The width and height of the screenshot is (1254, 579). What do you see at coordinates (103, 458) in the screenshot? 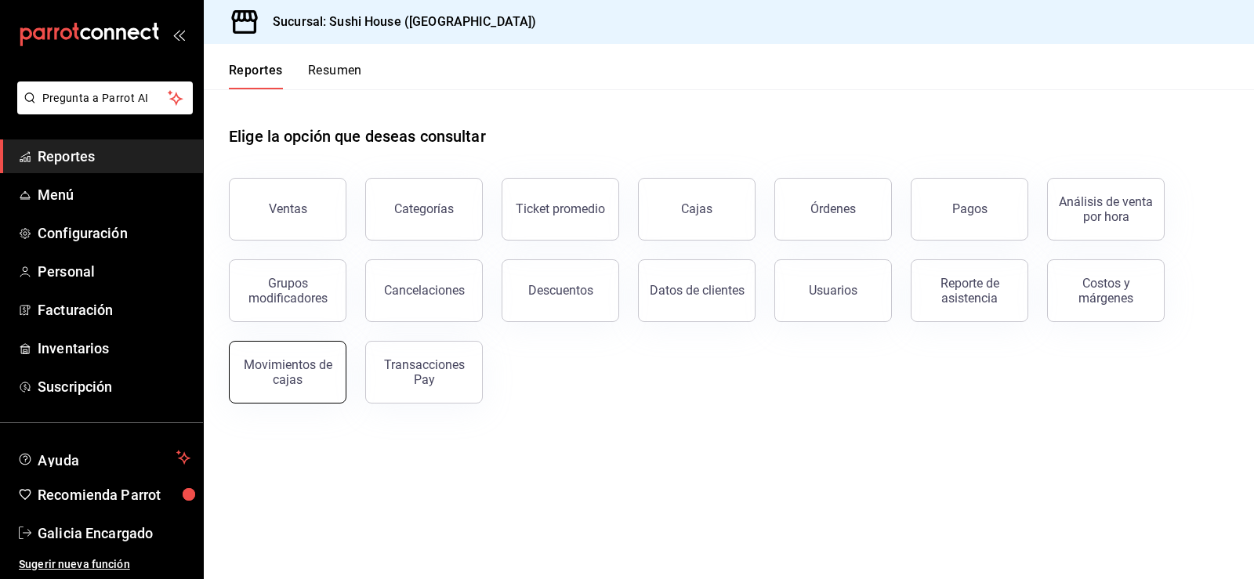
I see `span: Ayuda` at bounding box center [103, 458].